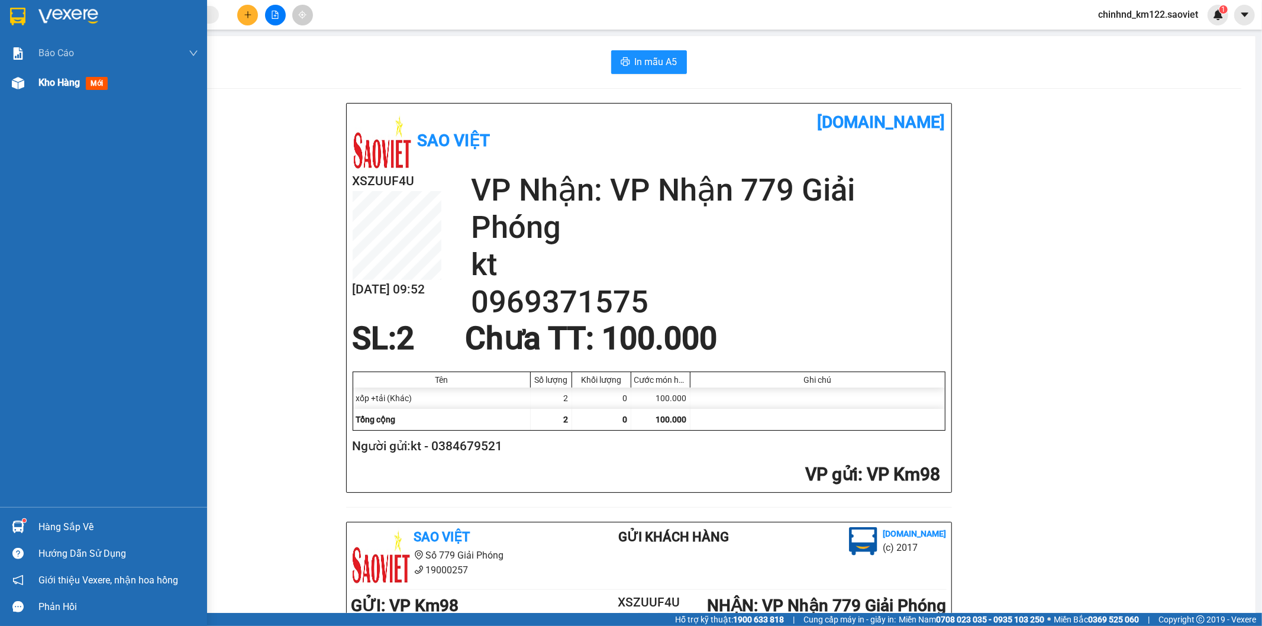  What do you see at coordinates (625, 62) in the screenshot?
I see `span: printer` at bounding box center [625, 62].